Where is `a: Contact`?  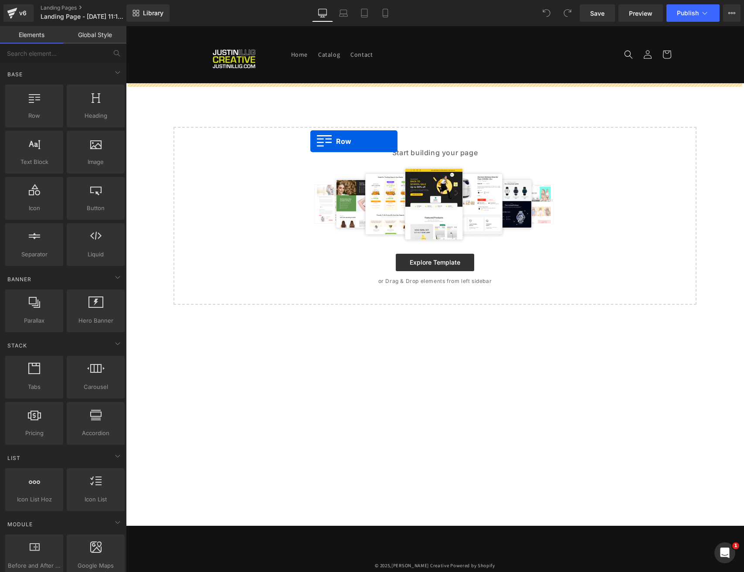
a: Contact is located at coordinates (235, 28).